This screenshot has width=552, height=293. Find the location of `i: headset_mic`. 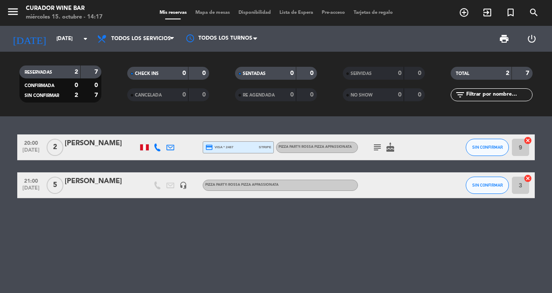

i: headset_mic is located at coordinates (183, 186).